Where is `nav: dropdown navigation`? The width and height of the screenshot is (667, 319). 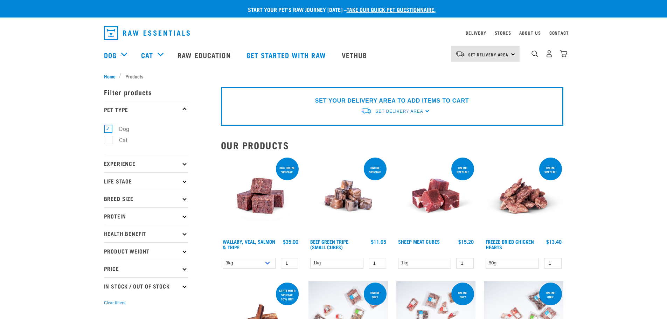 nav: dropdown navigation is located at coordinates (334, 33).